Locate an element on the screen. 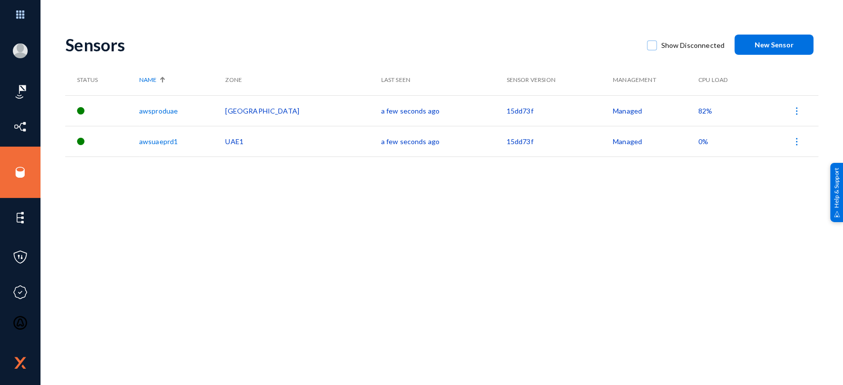 The width and height of the screenshot is (843, 385). span: New Sensor is located at coordinates (773, 44).